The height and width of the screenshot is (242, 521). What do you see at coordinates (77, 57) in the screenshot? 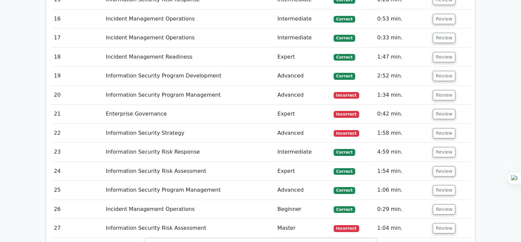
I see `td: 18` at bounding box center [77, 57].